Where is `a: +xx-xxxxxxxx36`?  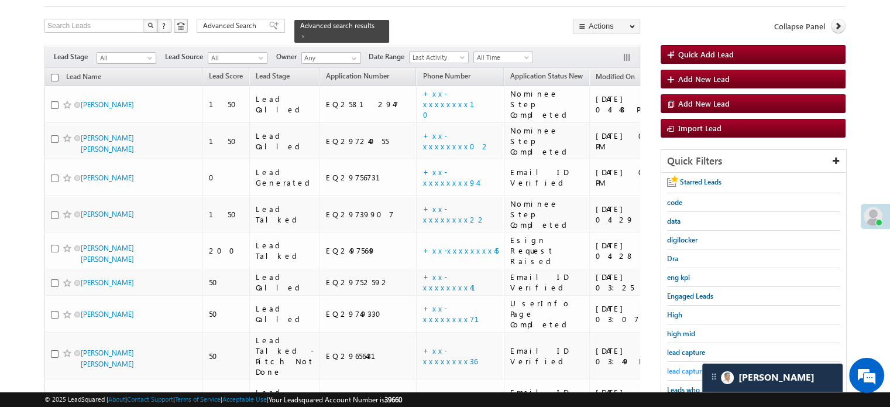 a: +xx-xxxxxxxx36 is located at coordinates (449, 355).